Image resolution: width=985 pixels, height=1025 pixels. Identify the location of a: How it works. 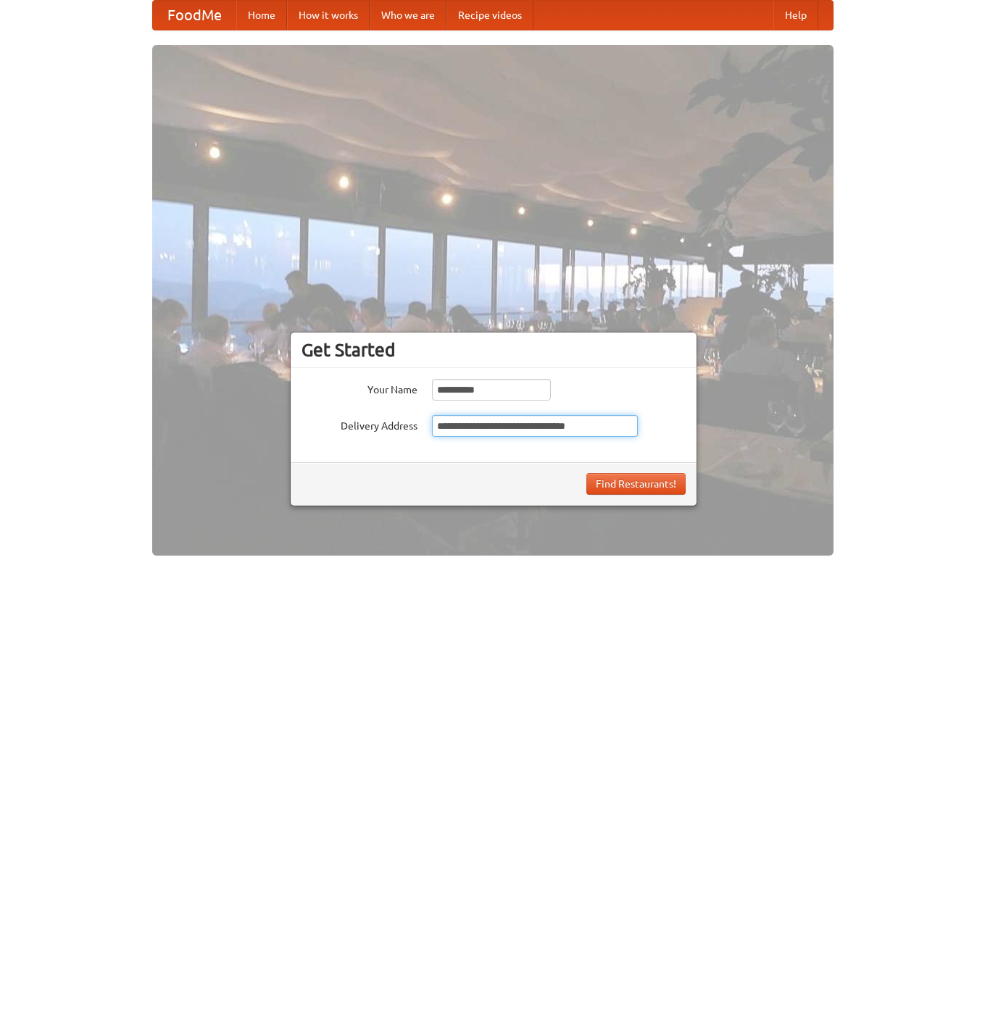
(328, 15).